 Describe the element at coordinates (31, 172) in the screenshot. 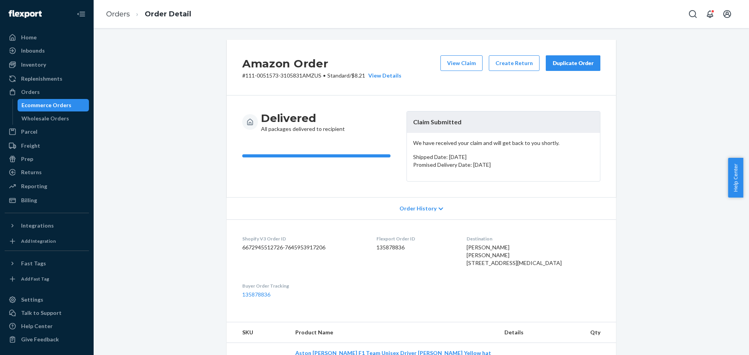

I see `div: Returns` at that location.